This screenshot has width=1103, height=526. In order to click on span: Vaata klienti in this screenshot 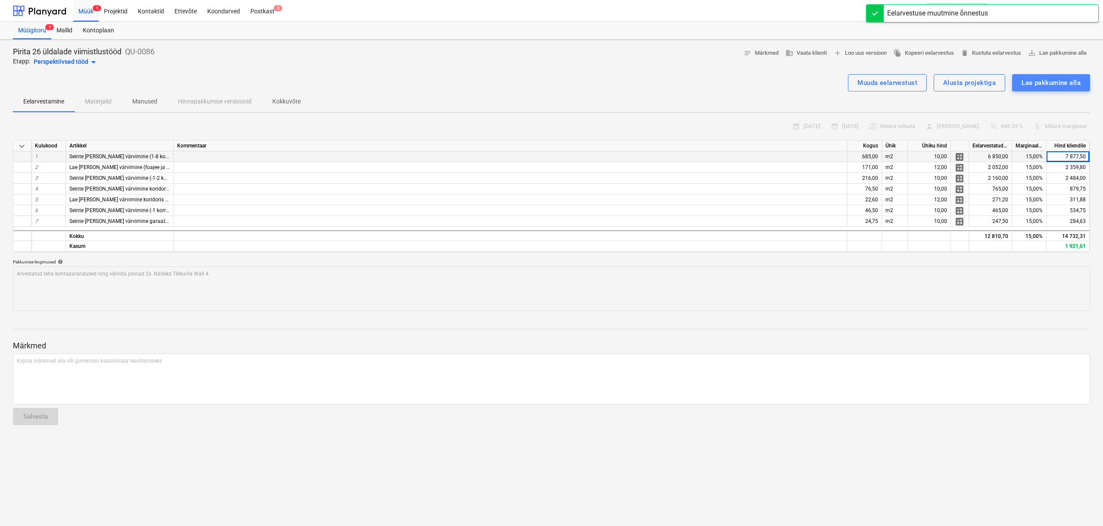, I will do `click(806, 53)`.